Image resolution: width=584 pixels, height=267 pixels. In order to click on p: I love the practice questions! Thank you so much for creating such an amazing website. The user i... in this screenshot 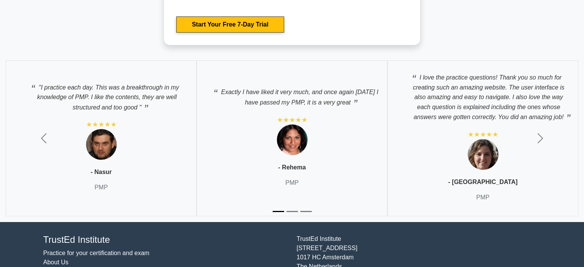, I will do `click(482, 95)`.